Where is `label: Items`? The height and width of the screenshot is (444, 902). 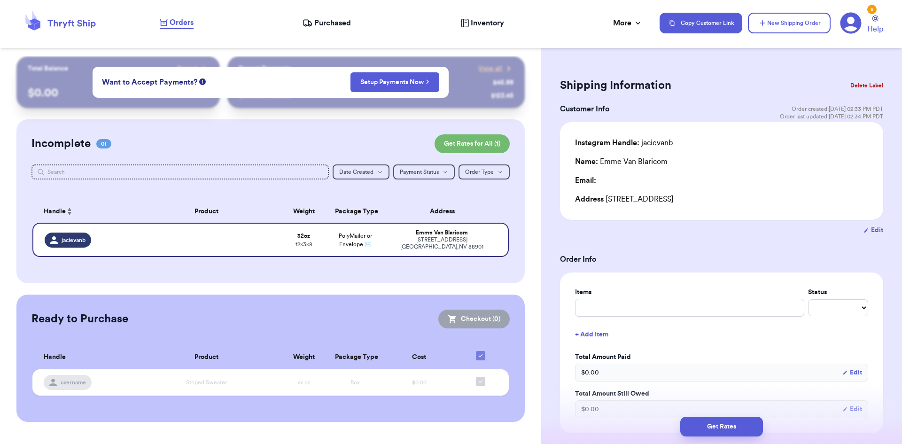
label: Items is located at coordinates (690, 292).